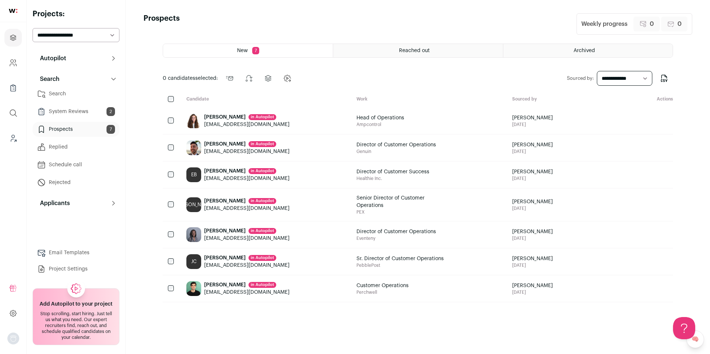  What do you see at coordinates (580, 78) in the screenshot?
I see `label: Sourced by:` at bounding box center [580, 78].